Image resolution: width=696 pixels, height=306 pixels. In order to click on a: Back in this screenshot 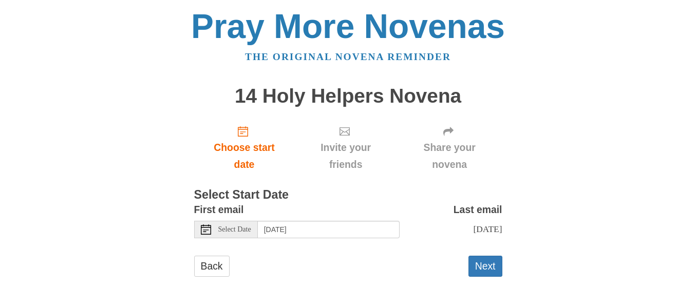, I will do `click(211, 266)`.